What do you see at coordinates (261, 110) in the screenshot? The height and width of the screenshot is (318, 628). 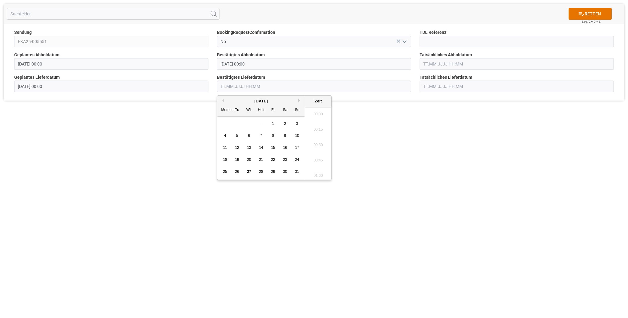 I see `div: Heit` at bounding box center [261, 110].